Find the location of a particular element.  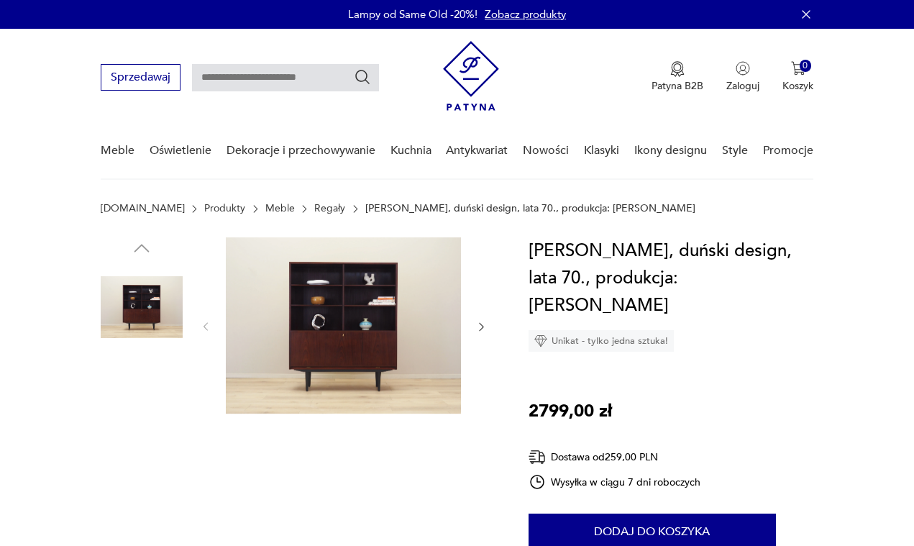

img: Patyna - sklep z meblami i dekoracjami vintage is located at coordinates (471, 76).